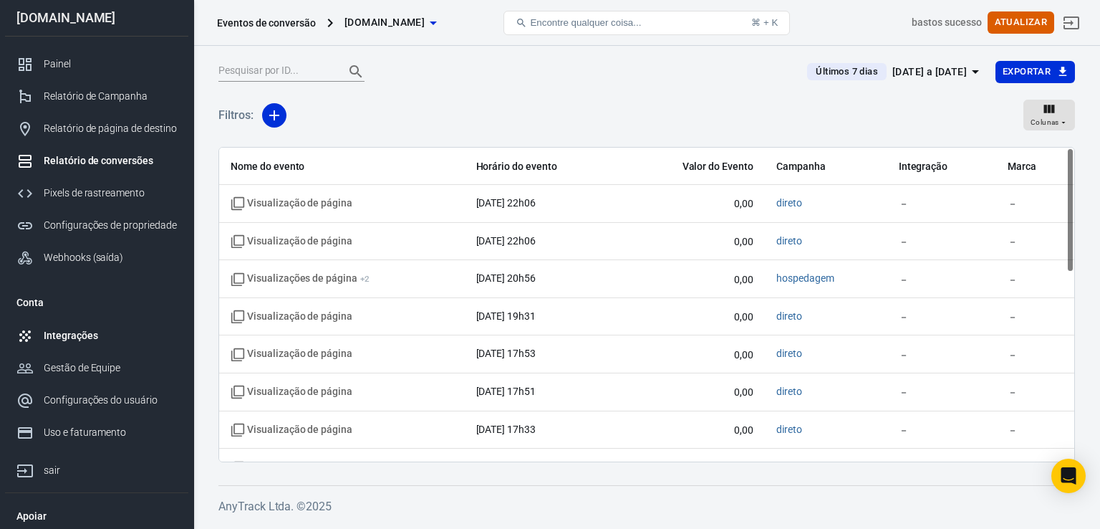 The height and width of the screenshot is (529, 1100). What do you see at coordinates (97, 96) in the screenshot?
I see `a: Relatório de Campanha` at bounding box center [97, 96].